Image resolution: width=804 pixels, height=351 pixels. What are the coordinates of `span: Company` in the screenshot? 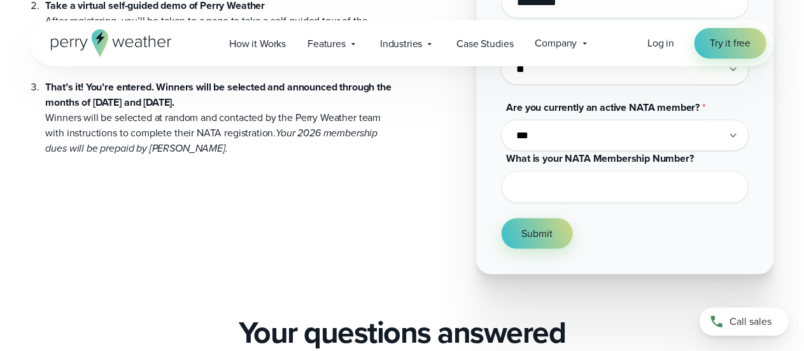 It's located at (557, 43).